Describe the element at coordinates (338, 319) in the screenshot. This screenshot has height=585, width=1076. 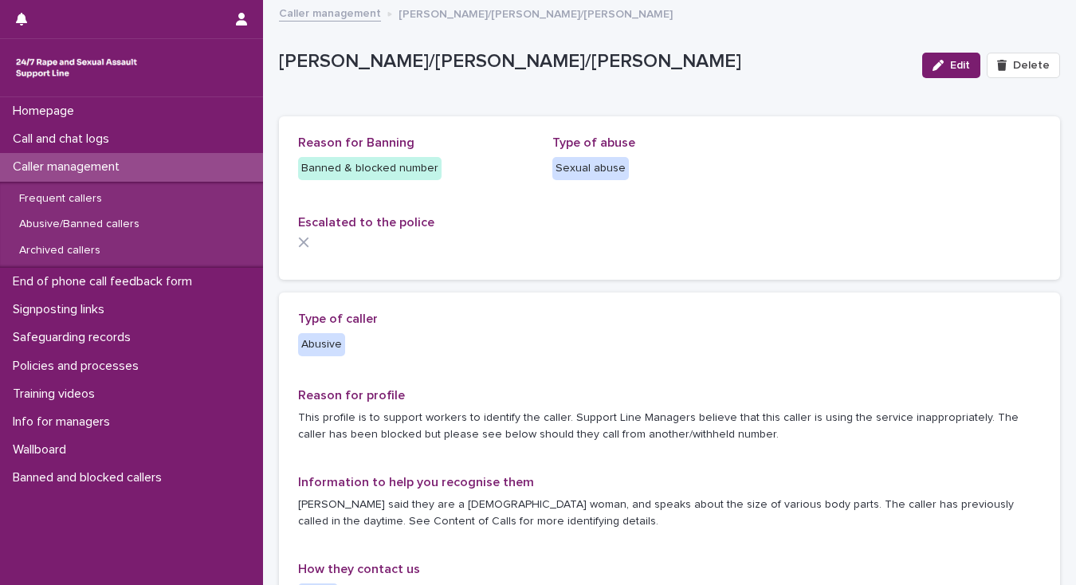
I see `span: Type of caller` at that location.